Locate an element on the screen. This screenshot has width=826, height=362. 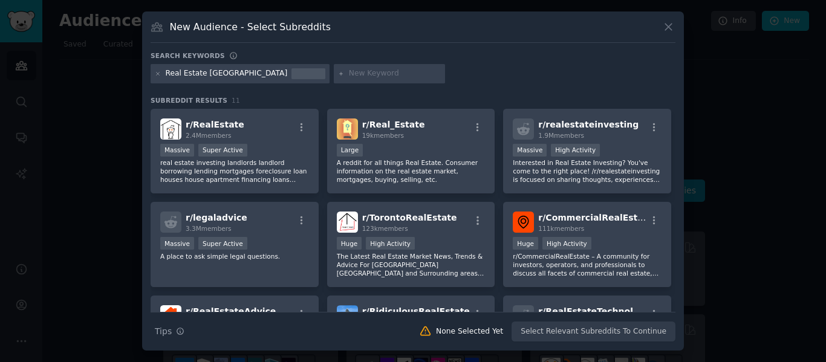
h3: Search keywords is located at coordinates (187, 56).